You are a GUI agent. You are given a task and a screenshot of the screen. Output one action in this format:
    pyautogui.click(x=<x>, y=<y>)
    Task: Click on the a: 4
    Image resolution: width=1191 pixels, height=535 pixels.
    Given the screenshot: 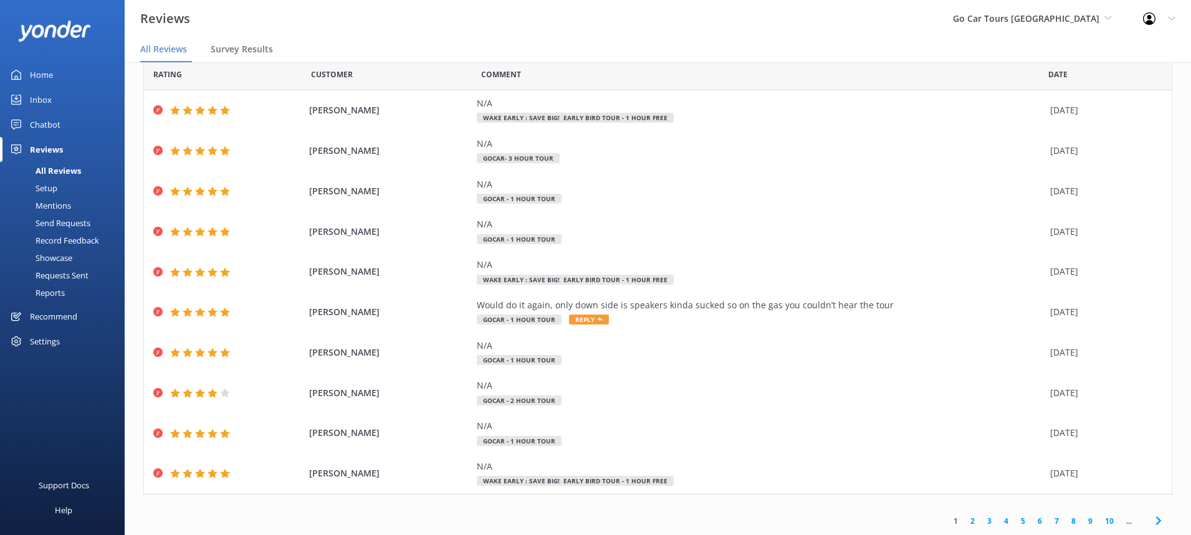 What is the action you would take?
    pyautogui.click(x=1006, y=521)
    